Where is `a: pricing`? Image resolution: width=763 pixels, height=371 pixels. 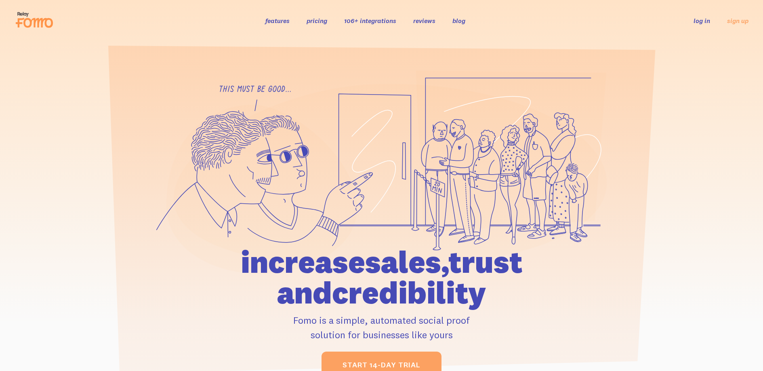 a: pricing is located at coordinates (317, 21).